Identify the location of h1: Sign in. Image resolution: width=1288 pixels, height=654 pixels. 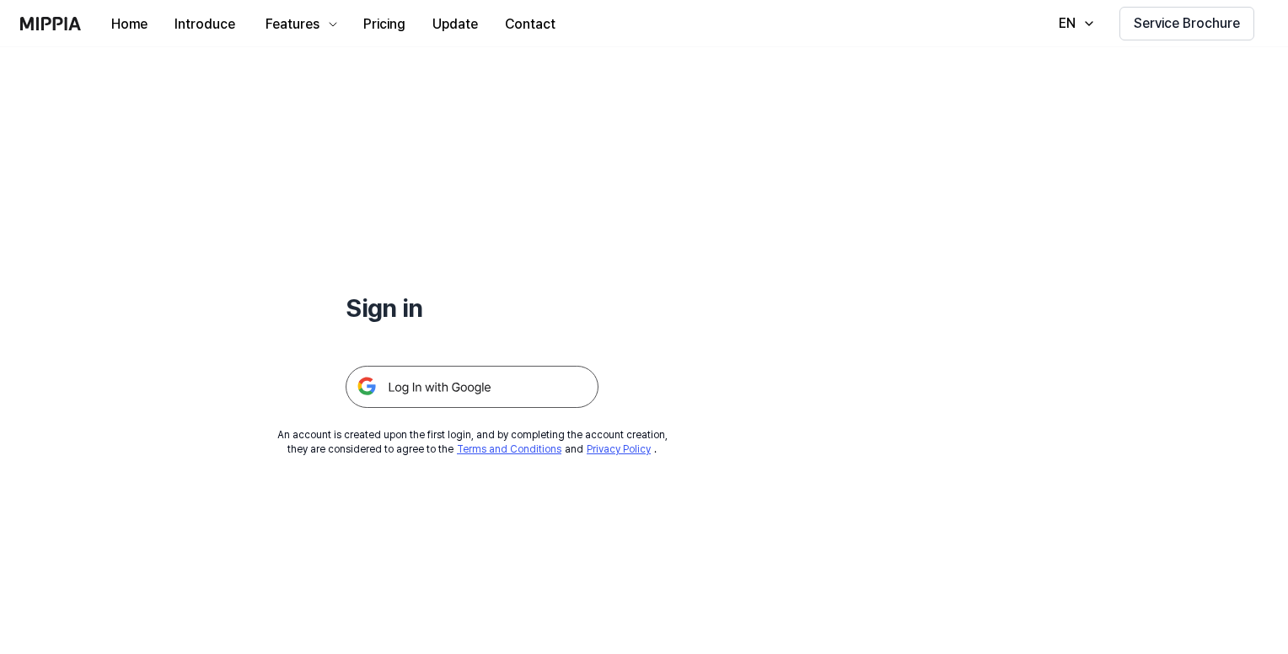
(472, 308).